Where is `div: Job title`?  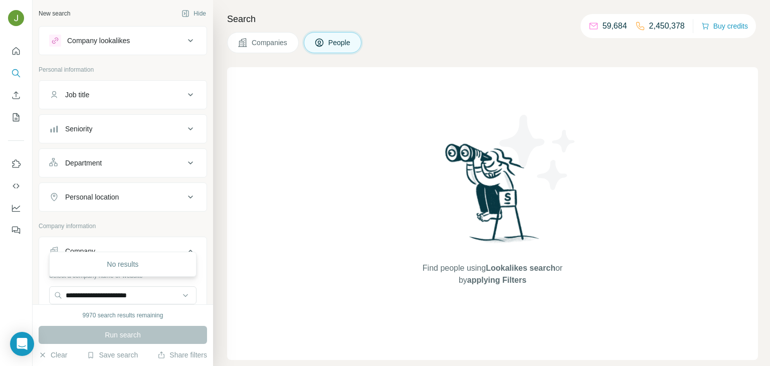 div: Job title is located at coordinates (77, 95).